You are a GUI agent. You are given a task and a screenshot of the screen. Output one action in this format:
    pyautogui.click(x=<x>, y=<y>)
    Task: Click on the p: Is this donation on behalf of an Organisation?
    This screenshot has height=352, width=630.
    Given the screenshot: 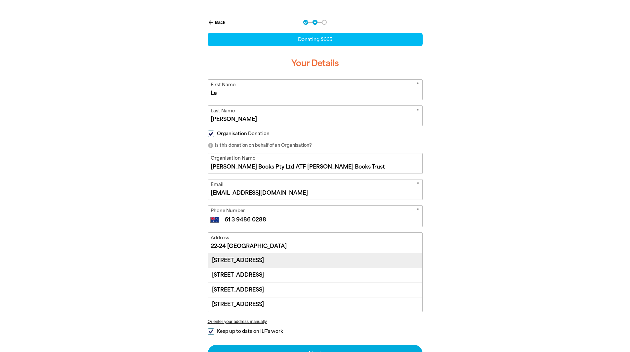 What is the action you would take?
    pyautogui.click(x=315, y=146)
    